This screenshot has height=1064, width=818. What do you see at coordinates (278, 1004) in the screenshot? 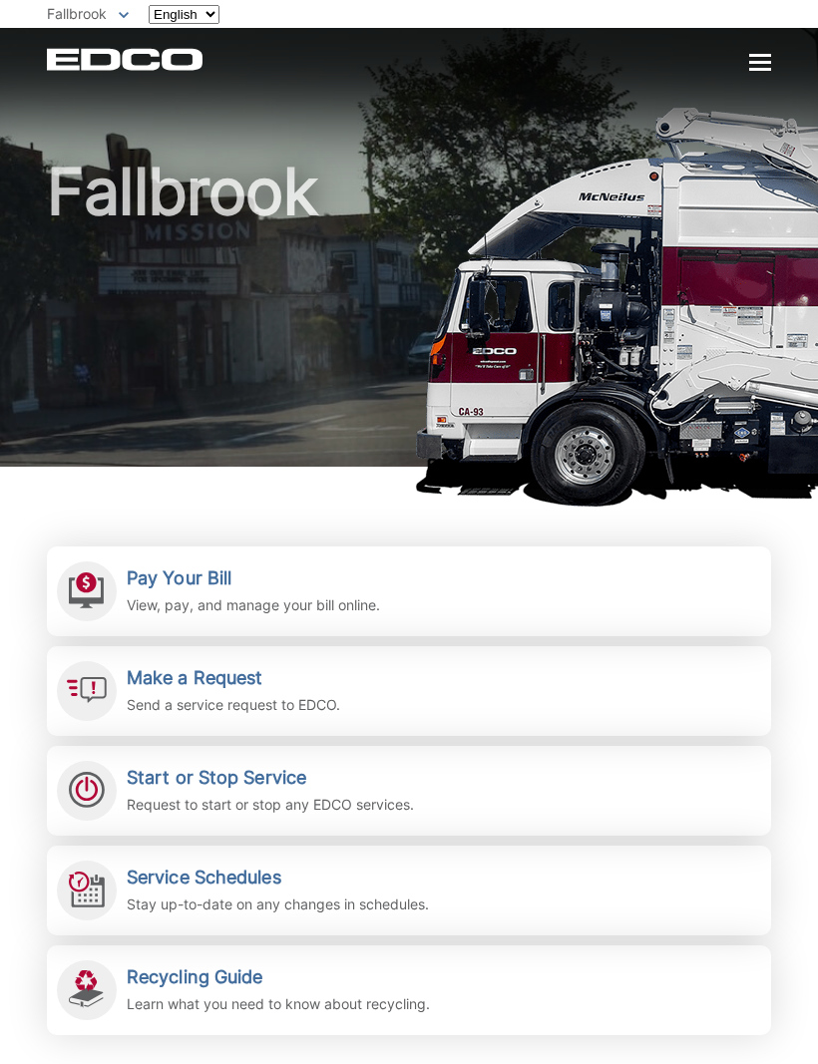
I see `p: Learn what you need to know about recycling.` at bounding box center [278, 1004].